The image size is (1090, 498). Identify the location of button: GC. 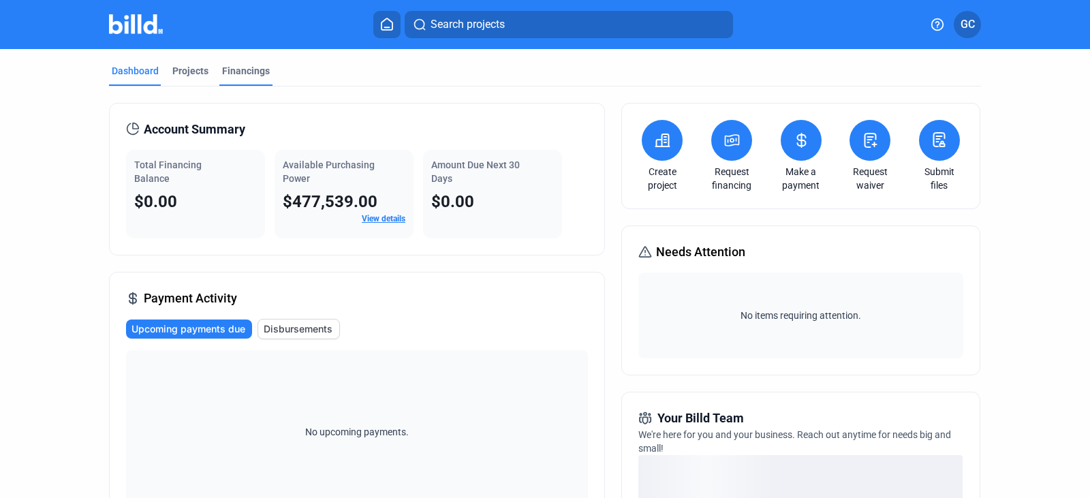
(967, 25).